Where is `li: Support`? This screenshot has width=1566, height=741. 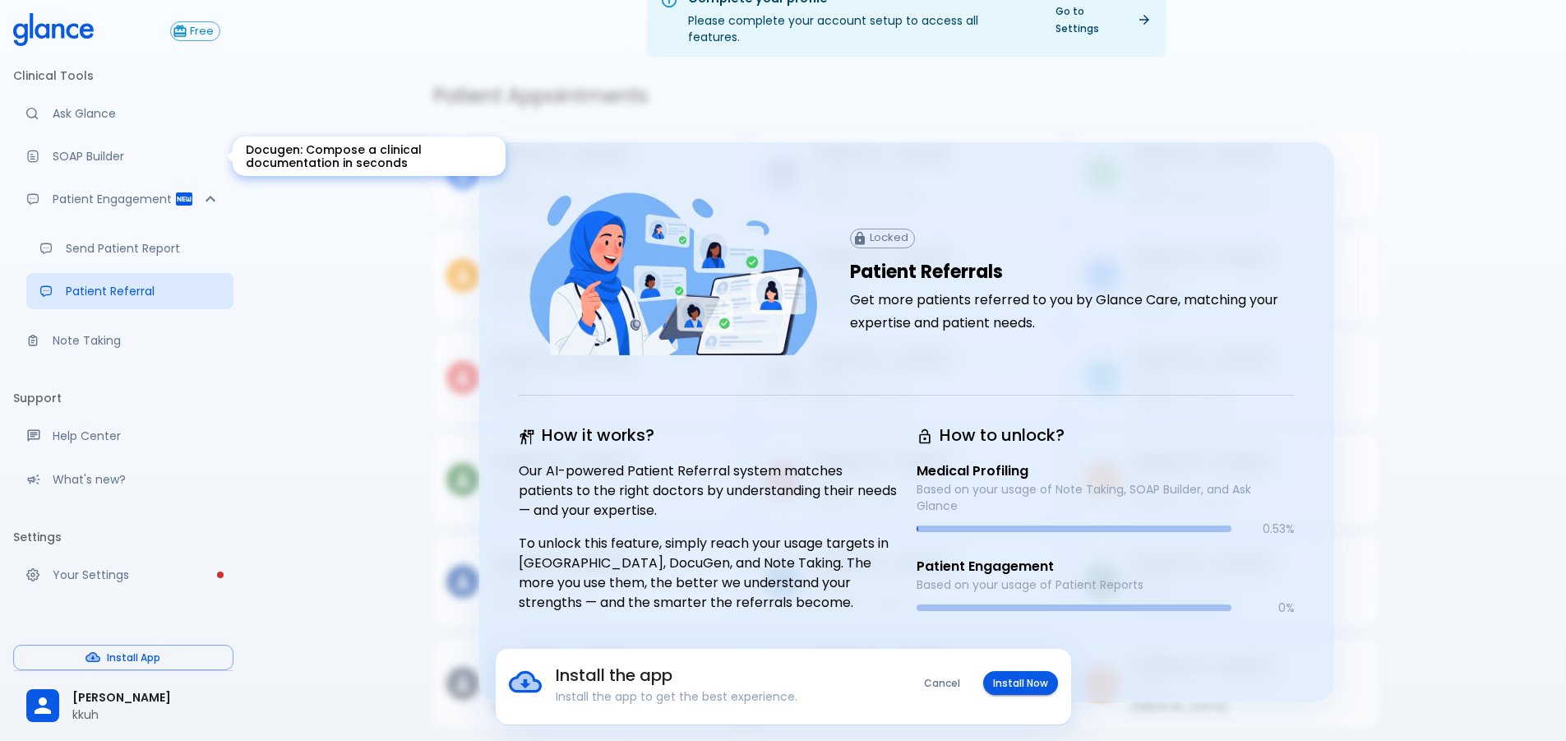
li: Support is located at coordinates (123, 398).